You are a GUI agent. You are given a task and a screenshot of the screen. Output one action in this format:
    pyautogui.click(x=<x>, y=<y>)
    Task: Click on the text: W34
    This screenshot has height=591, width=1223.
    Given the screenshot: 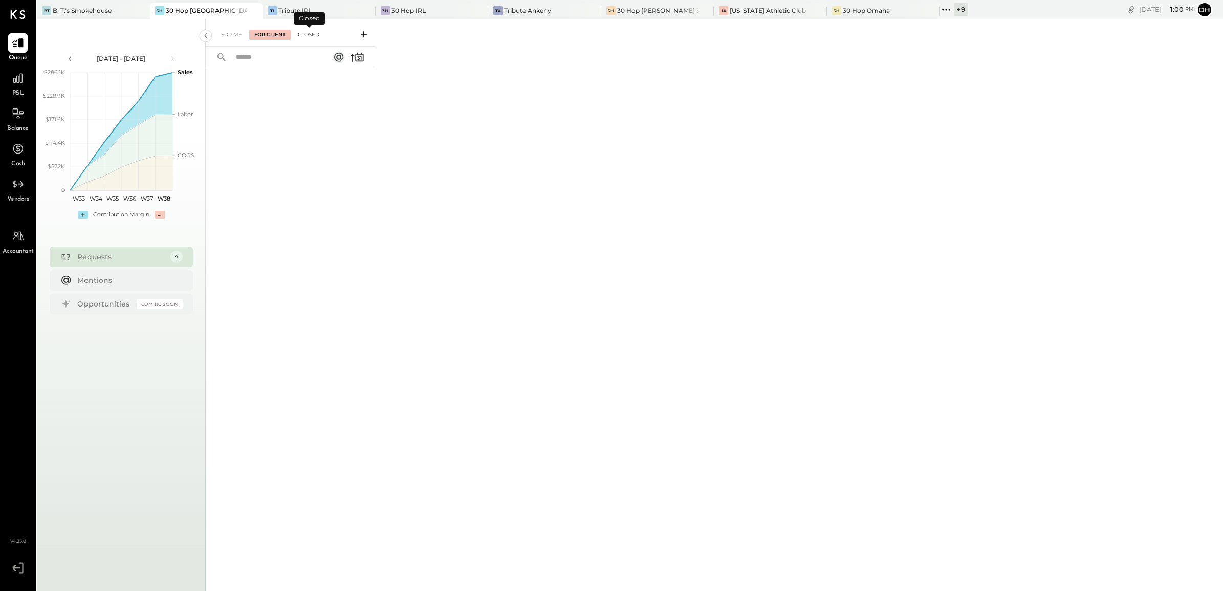 What is the action you would take?
    pyautogui.click(x=96, y=199)
    